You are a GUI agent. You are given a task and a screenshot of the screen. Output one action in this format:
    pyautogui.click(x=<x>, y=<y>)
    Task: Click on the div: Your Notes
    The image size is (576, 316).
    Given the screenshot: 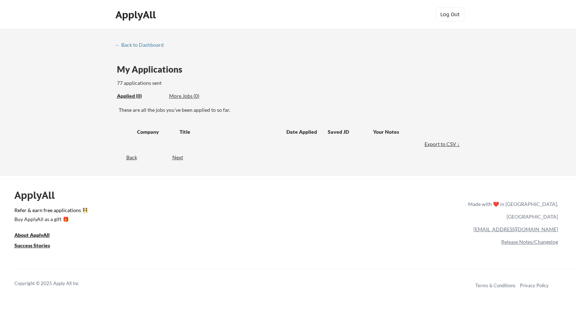 What is the action you would take?
    pyautogui.click(x=414, y=132)
    